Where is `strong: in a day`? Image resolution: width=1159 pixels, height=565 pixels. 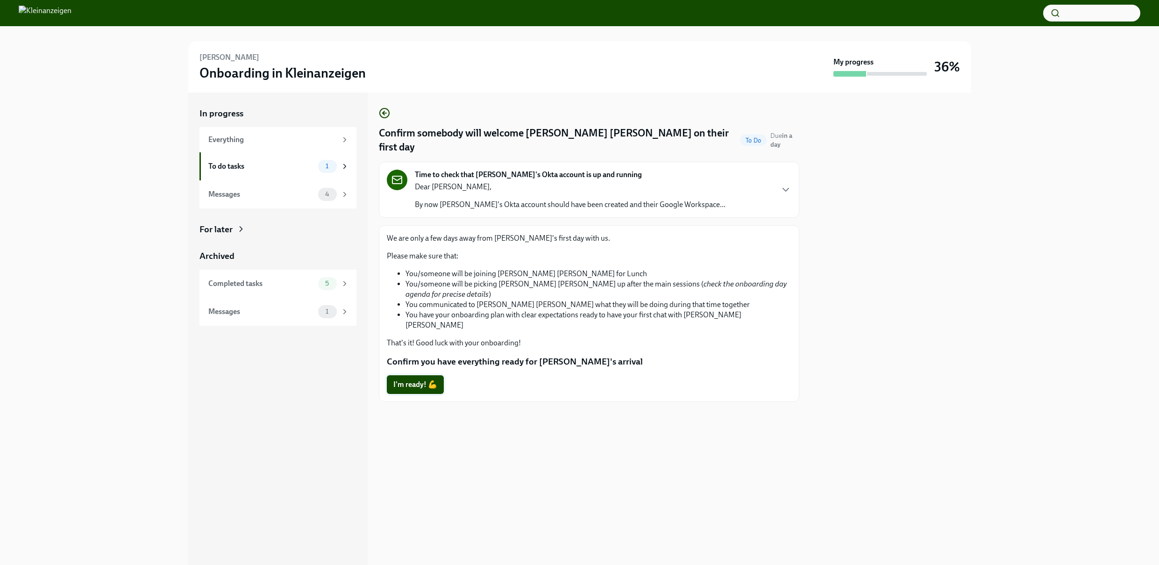
strong: in a day is located at coordinates (781, 140).